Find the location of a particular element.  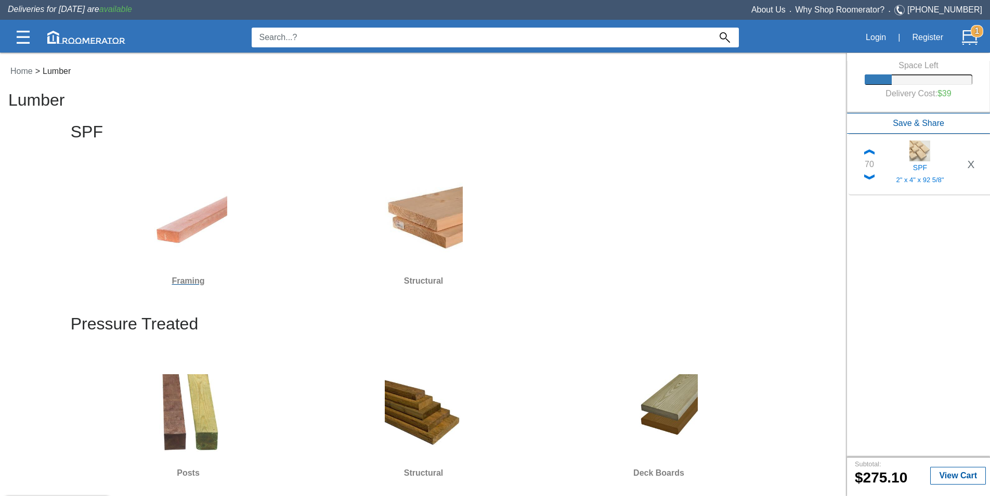

div: 70 is located at coordinates (870, 164).